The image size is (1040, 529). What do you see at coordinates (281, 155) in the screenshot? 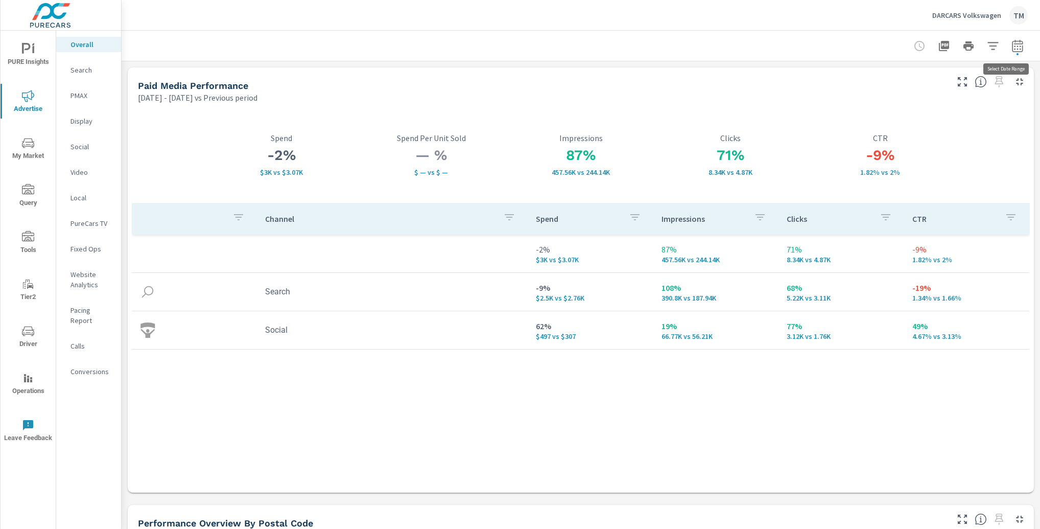
I see `h3: -2%` at bounding box center [281, 155].